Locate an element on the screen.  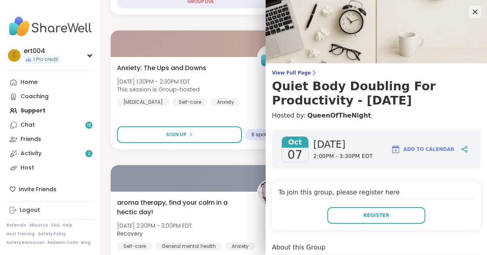
span: e is located at coordinates (14, 55).